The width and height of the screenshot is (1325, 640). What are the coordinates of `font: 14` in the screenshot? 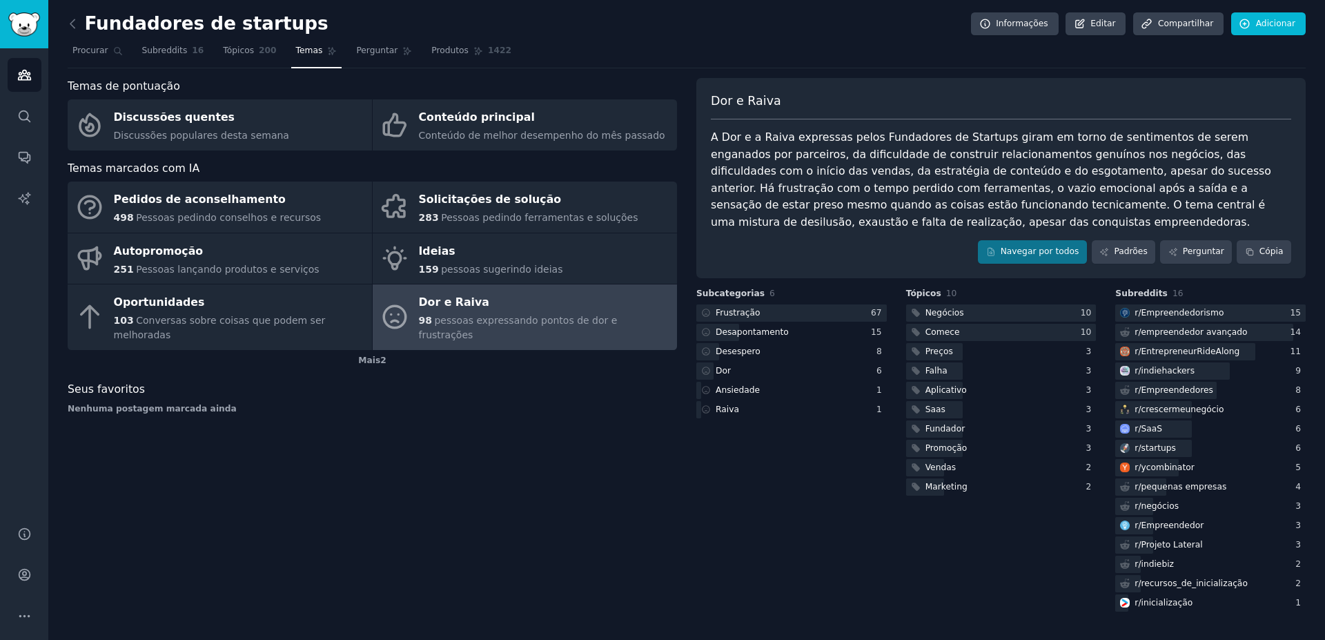 It's located at (1295, 332).